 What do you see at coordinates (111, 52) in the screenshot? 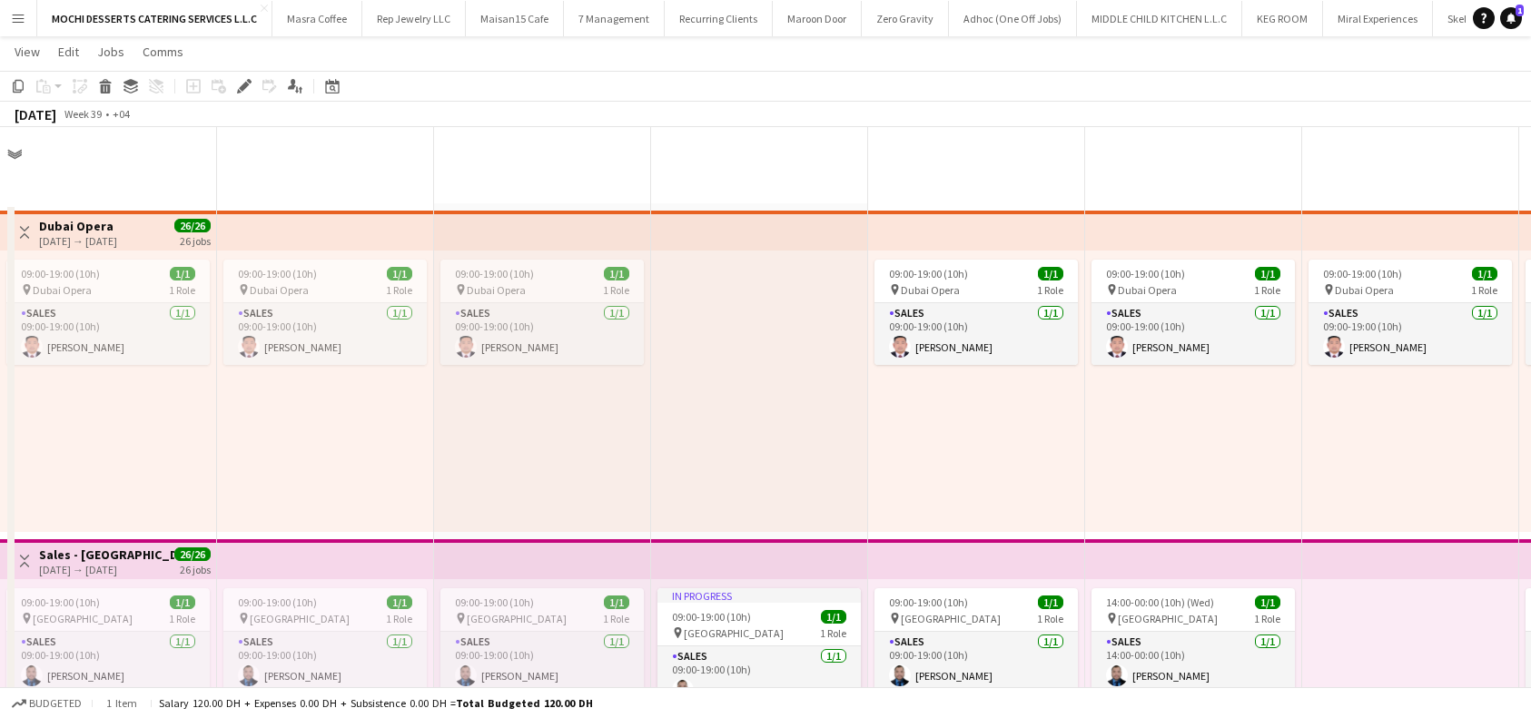
I see `span: Jobs` at bounding box center [111, 52].